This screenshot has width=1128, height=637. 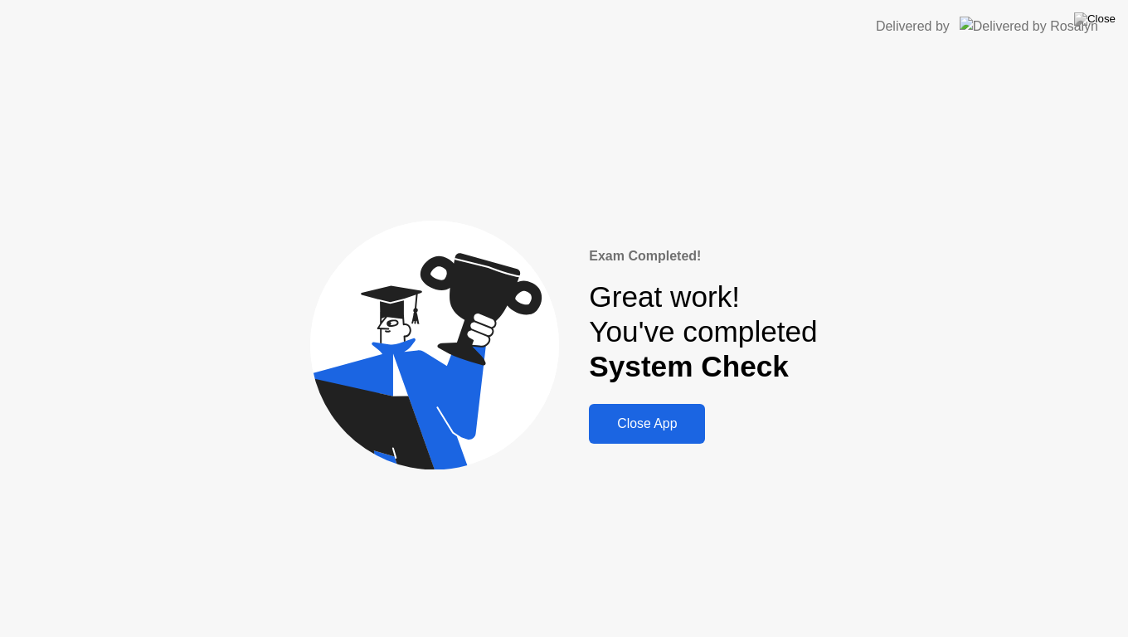 I want to click on div: Exam Completed!, so click(x=702, y=256).